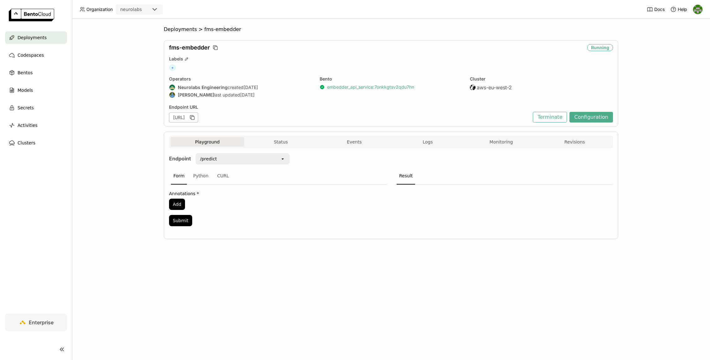  What do you see at coordinates (591, 117) in the screenshot?
I see `button: Configuration` at bounding box center [591, 117].